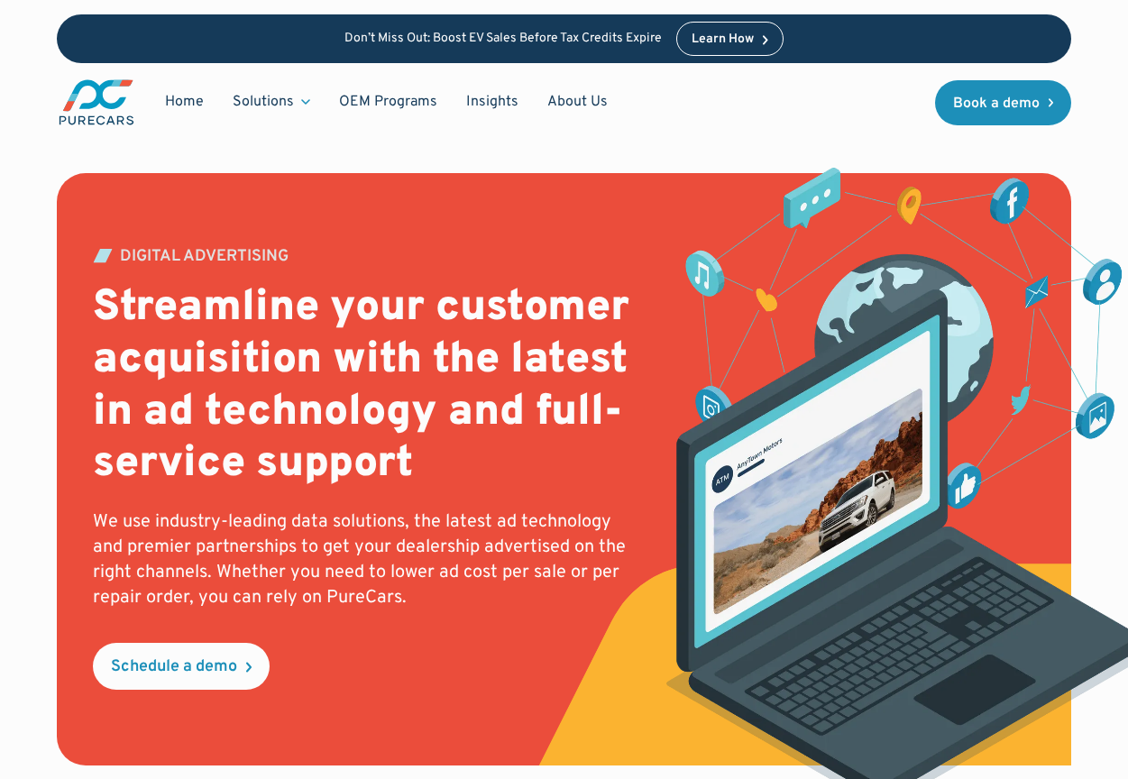 The image size is (1128, 779). I want to click on p: We use industry-leading data solutions, the latest ad technology and premier partnerships to get ..., so click(362, 560).